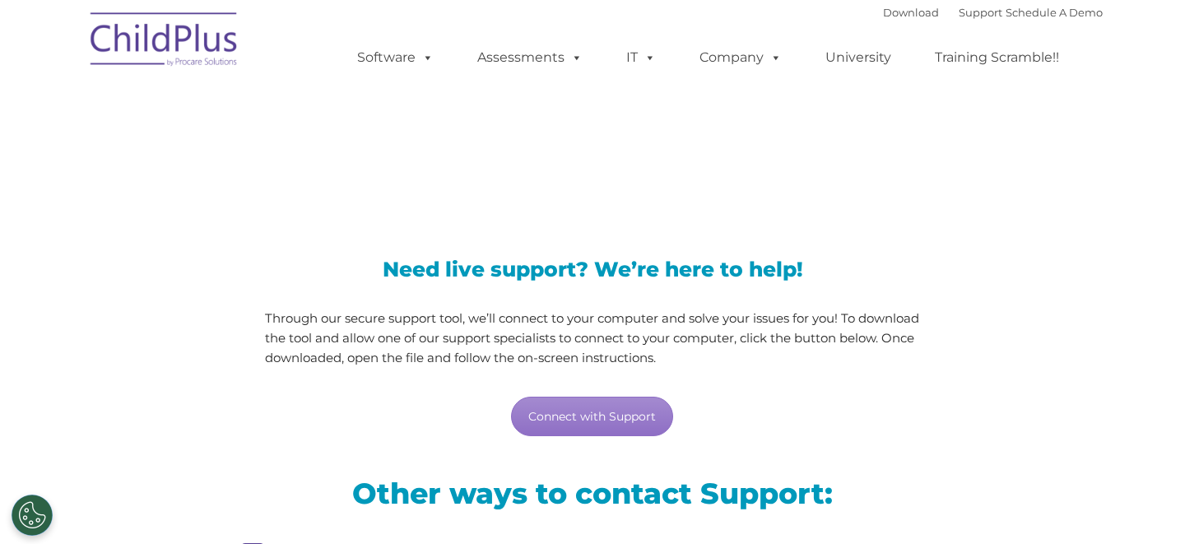 This screenshot has height=544, width=1185. What do you see at coordinates (592, 269) in the screenshot?
I see `h3: Need live support? We’re here to help!` at bounding box center [592, 269].